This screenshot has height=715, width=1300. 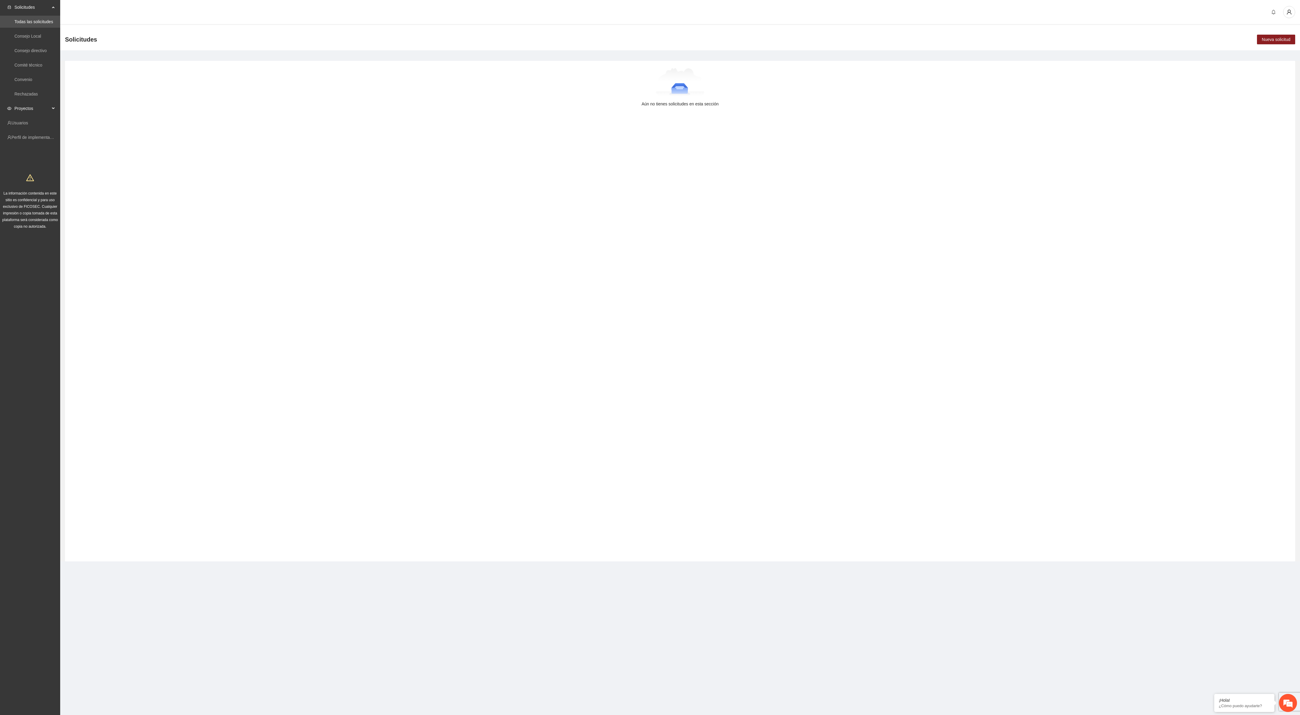 What do you see at coordinates (1276, 39) in the screenshot?
I see `span: Nueva solicitud` at bounding box center [1276, 39].